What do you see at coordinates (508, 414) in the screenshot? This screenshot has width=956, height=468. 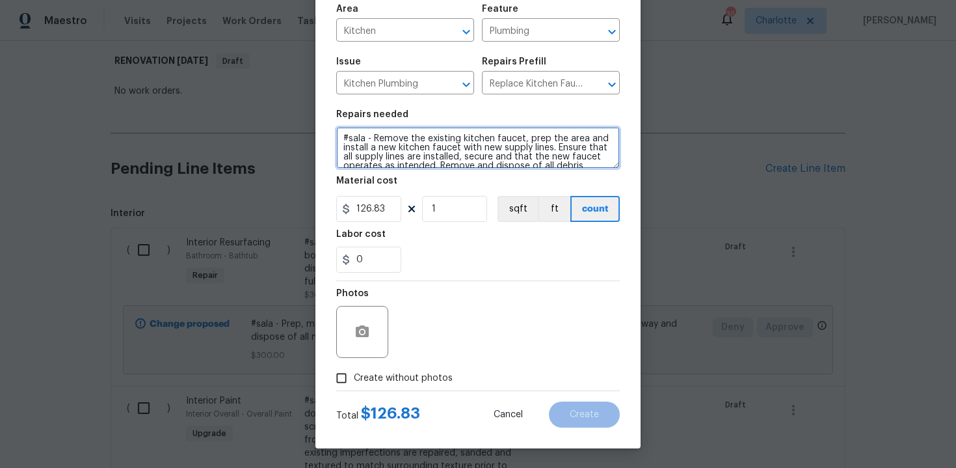 I see `span: Cancel` at bounding box center [508, 414].